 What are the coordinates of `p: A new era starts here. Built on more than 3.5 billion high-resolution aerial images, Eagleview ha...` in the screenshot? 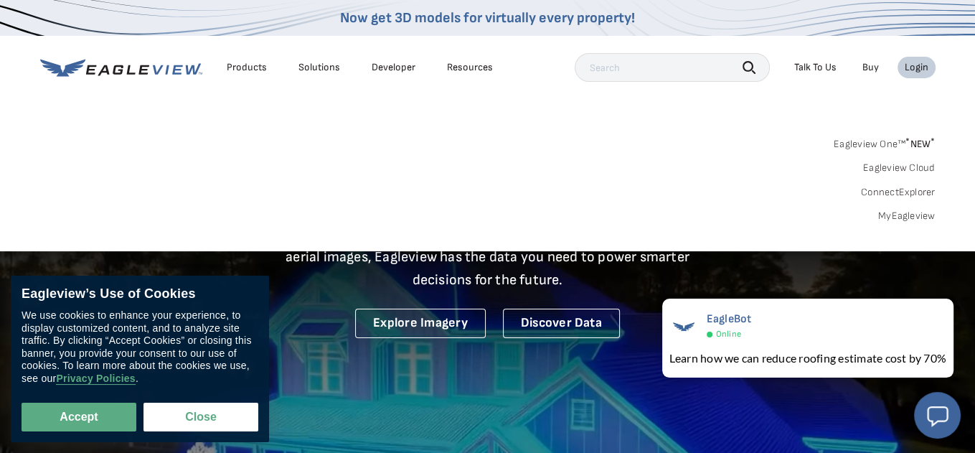 It's located at (488, 257).